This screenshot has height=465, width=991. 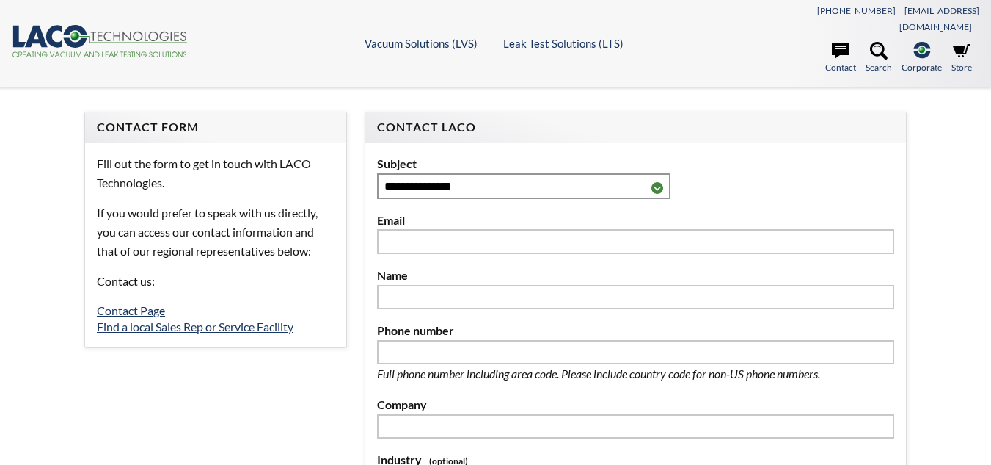 What do you see at coordinates (131, 310) in the screenshot?
I see `a: Contact Page` at bounding box center [131, 310].